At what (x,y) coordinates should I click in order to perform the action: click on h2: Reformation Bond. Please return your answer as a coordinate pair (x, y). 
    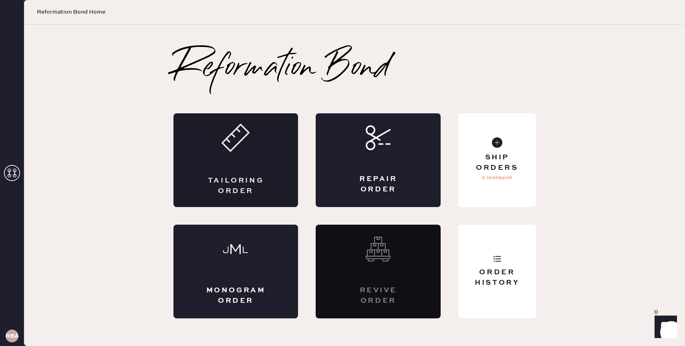
    Looking at the image, I should click on (282, 68).